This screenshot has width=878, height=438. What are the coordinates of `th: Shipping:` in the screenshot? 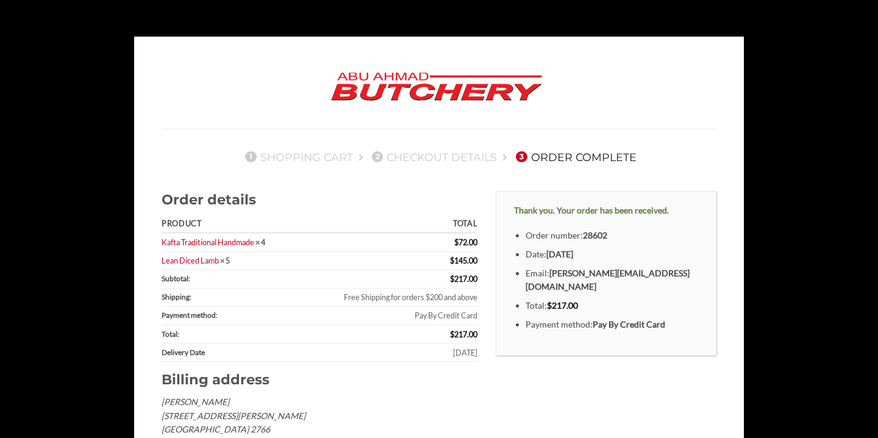 It's located at (231, 298).